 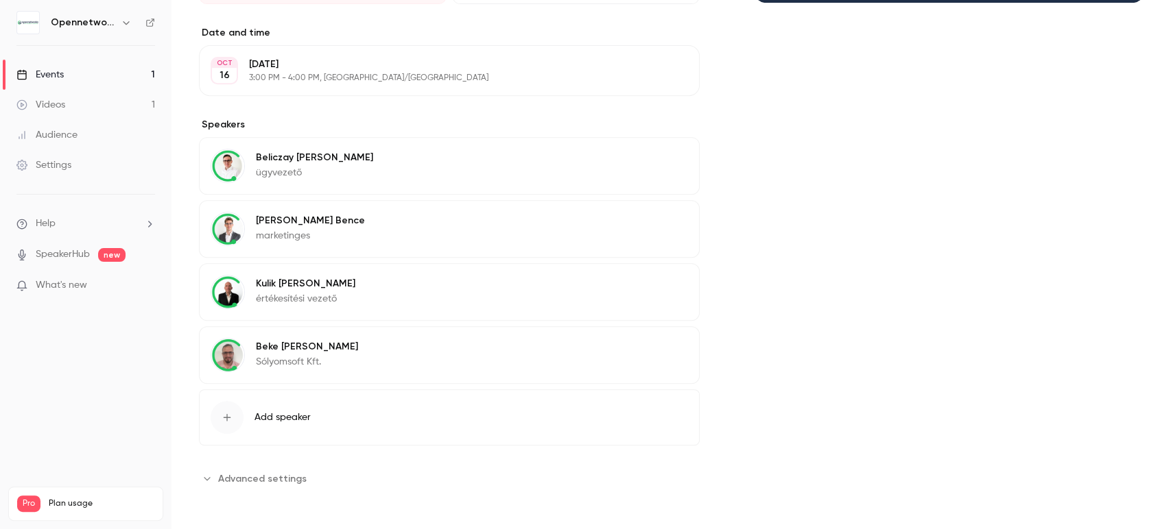 I want to click on span: Plan usage, so click(x=101, y=504).